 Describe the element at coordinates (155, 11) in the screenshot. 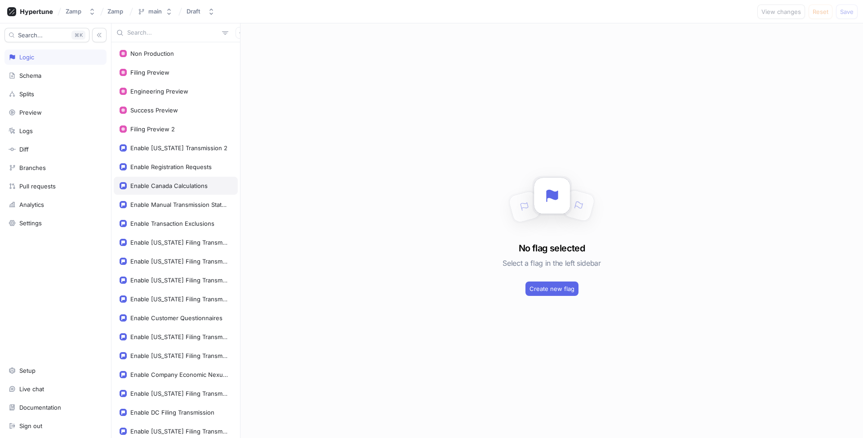

I see `div: main` at that location.